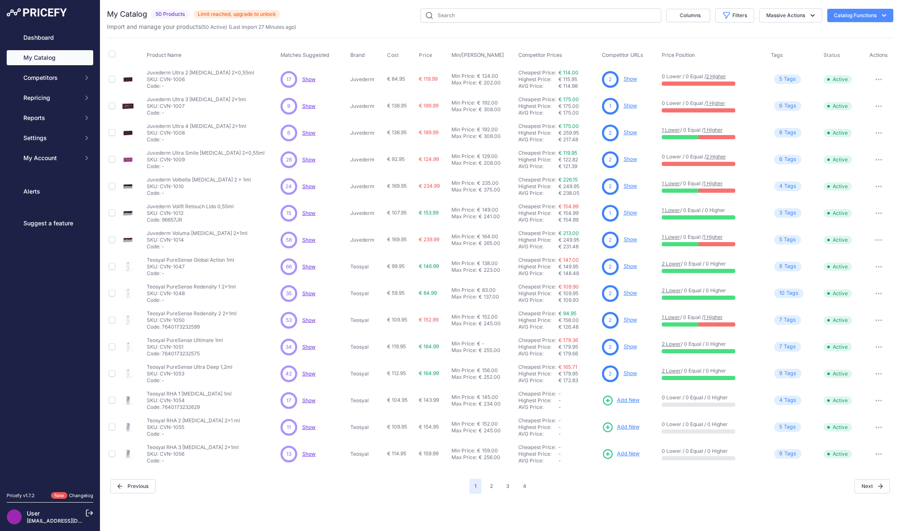 The image size is (900, 531). Describe the element at coordinates (578, 140) in the screenshot. I see `div: € 217.48` at that location.